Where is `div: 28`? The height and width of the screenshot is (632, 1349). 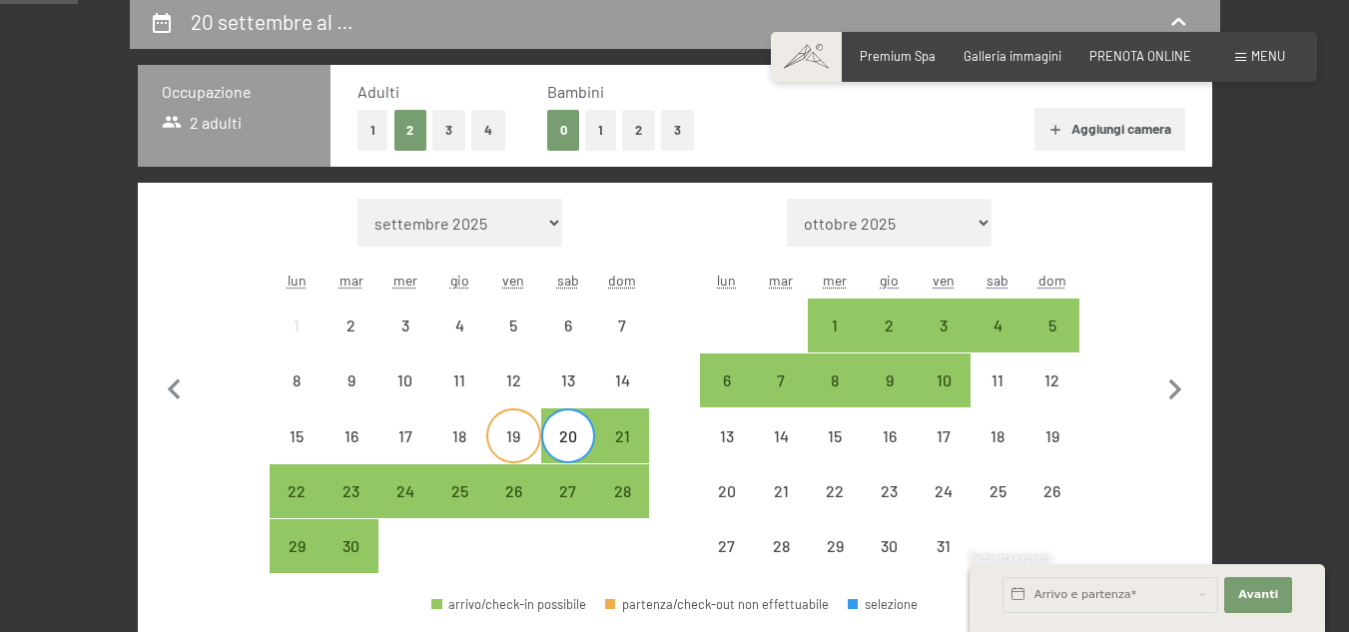
div: 28 is located at coordinates (622, 508).